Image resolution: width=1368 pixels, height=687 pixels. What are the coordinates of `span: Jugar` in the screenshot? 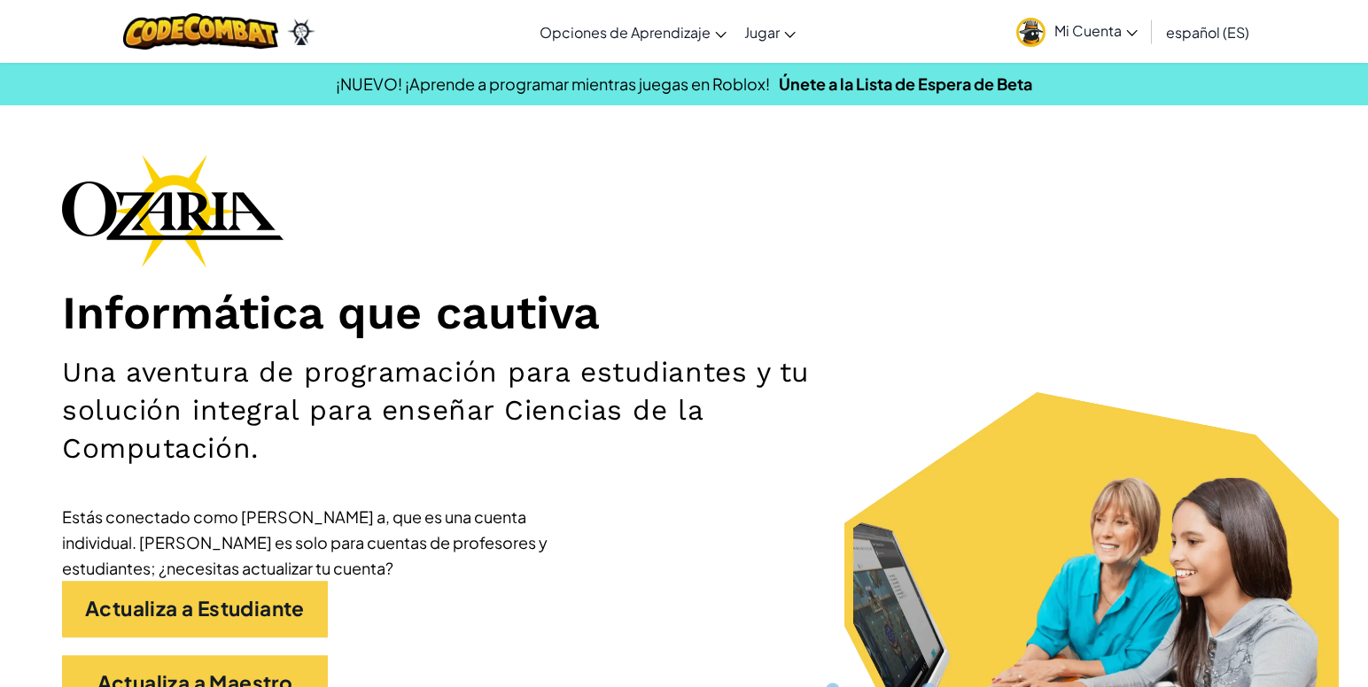 It's located at (762, 32).